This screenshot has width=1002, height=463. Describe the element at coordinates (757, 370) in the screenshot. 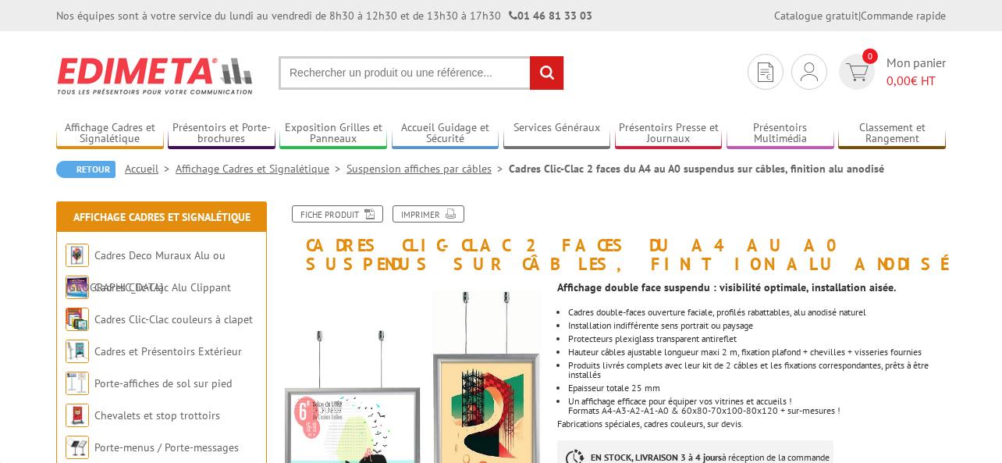

I see `p: Produits livrés complets avec leur kit de 2 câbles et les fixations correspondantes, prêts à être...` at that location.